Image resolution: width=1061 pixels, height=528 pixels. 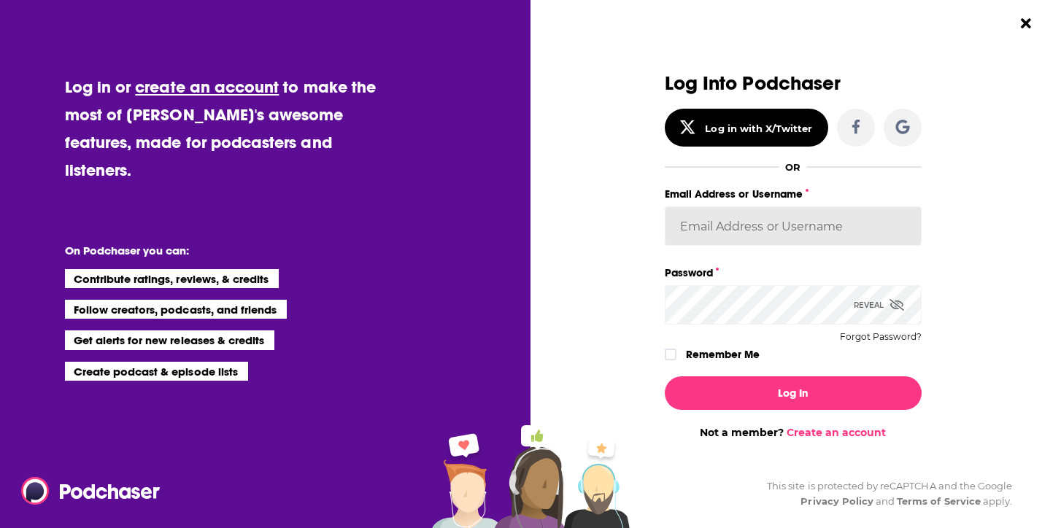 What do you see at coordinates (837, 501) in the screenshot?
I see `a: Privacy Policy` at bounding box center [837, 501].